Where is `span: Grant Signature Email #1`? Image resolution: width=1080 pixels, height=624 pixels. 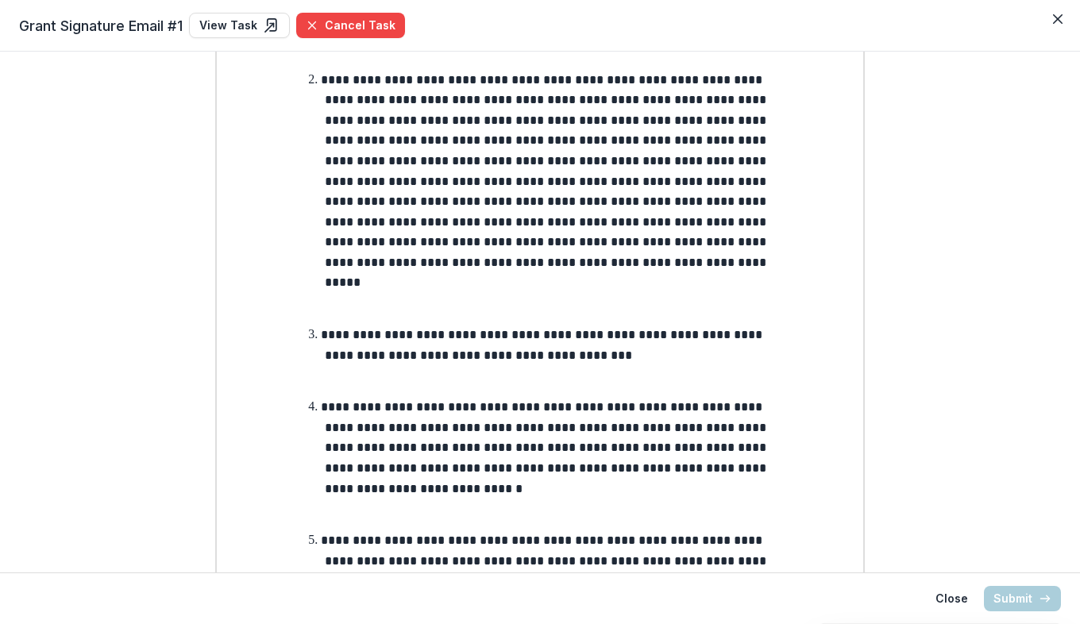 span: Grant Signature Email #1 is located at coordinates (101, 25).